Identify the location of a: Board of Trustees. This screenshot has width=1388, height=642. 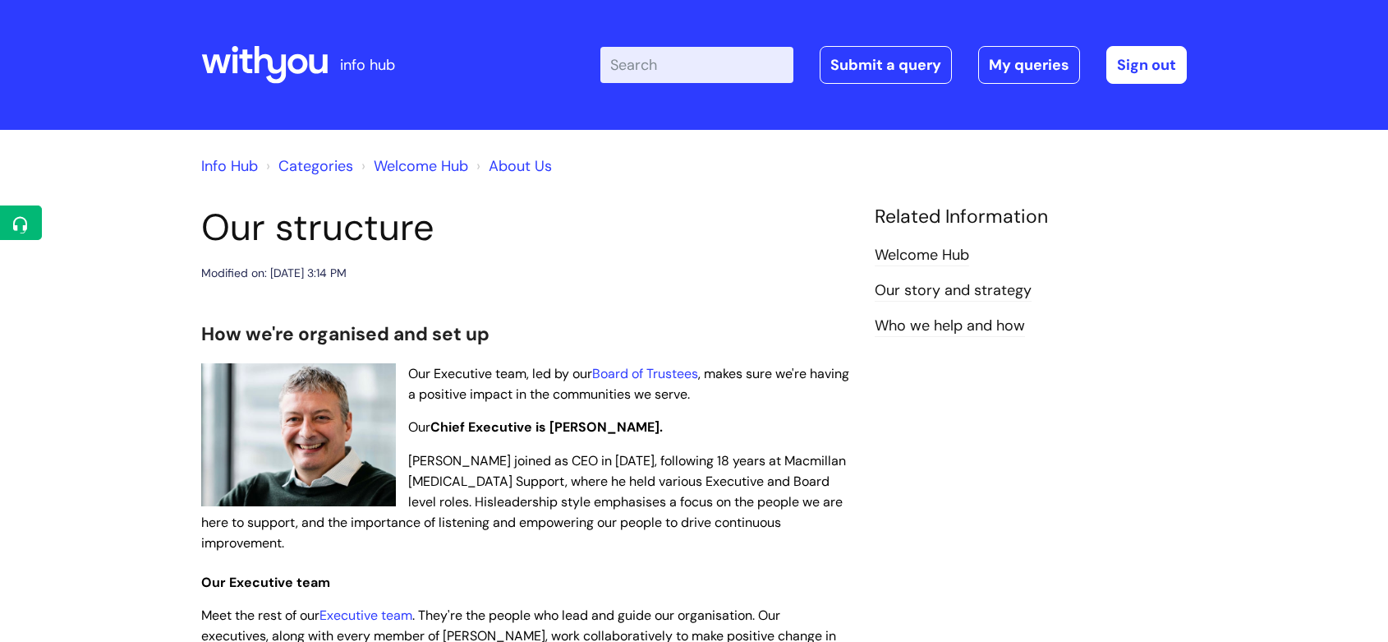
(645, 373).